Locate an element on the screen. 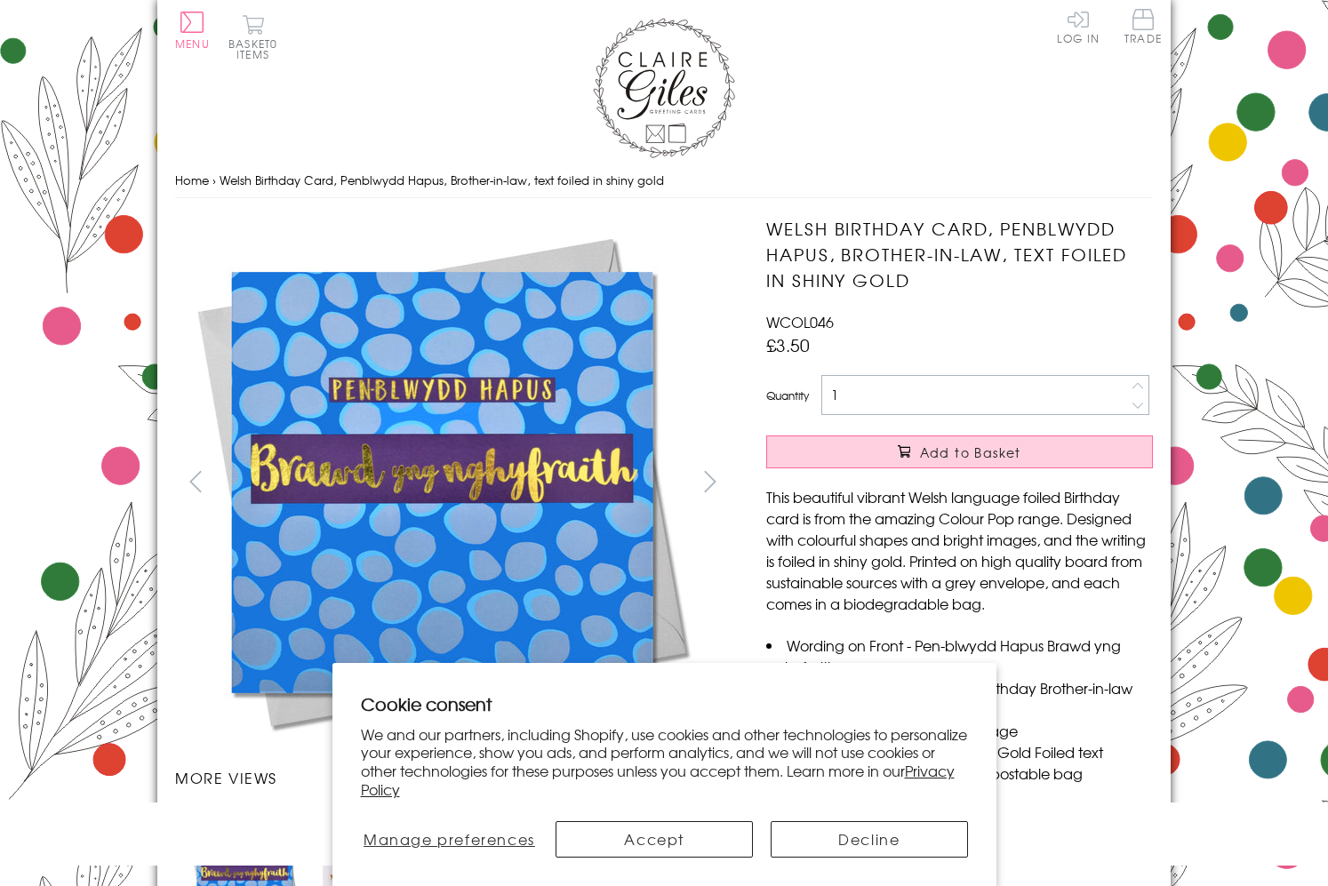  button: Basket0 items is located at coordinates (253, 36).